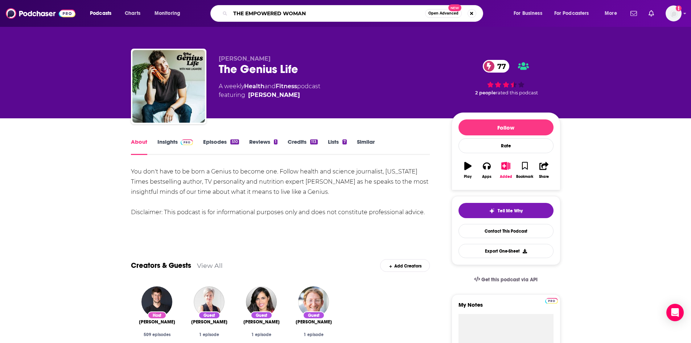 Image resolution: width=691 pixels, height=343 pixels. I want to click on button: Play, so click(468, 170).